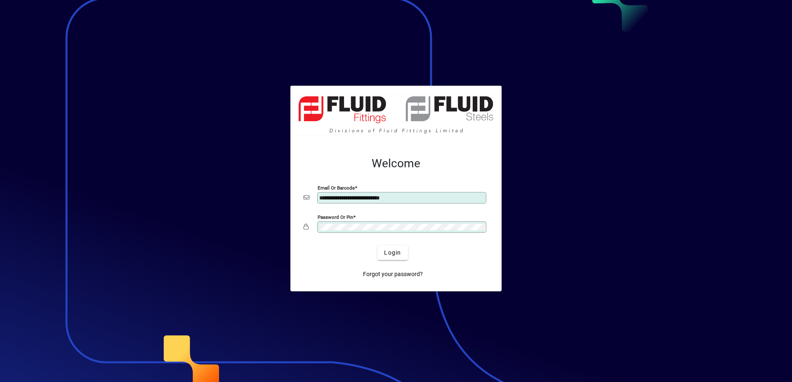 The height and width of the screenshot is (382, 792). Describe the element at coordinates (393, 274) in the screenshot. I see `a: Forgot your password?` at that location.